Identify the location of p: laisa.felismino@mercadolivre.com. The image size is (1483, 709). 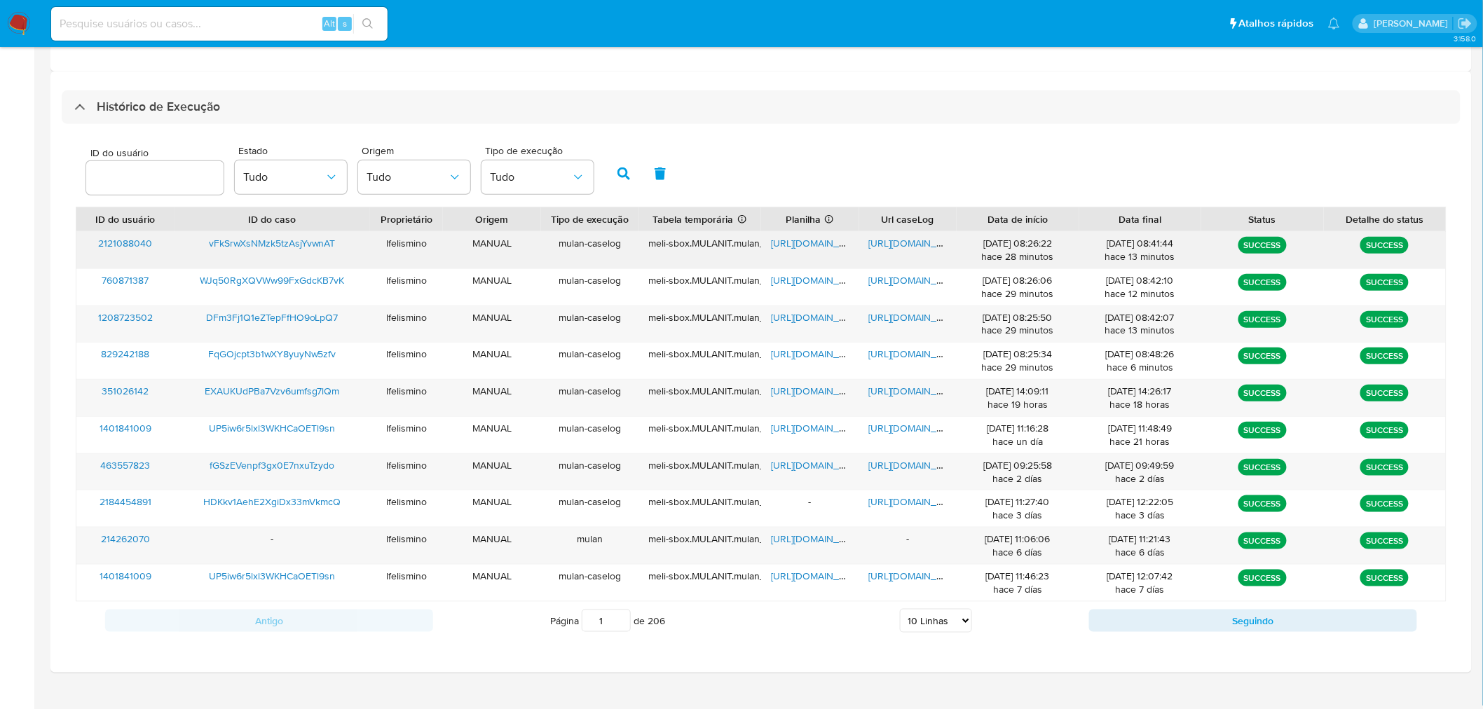
(1413, 23).